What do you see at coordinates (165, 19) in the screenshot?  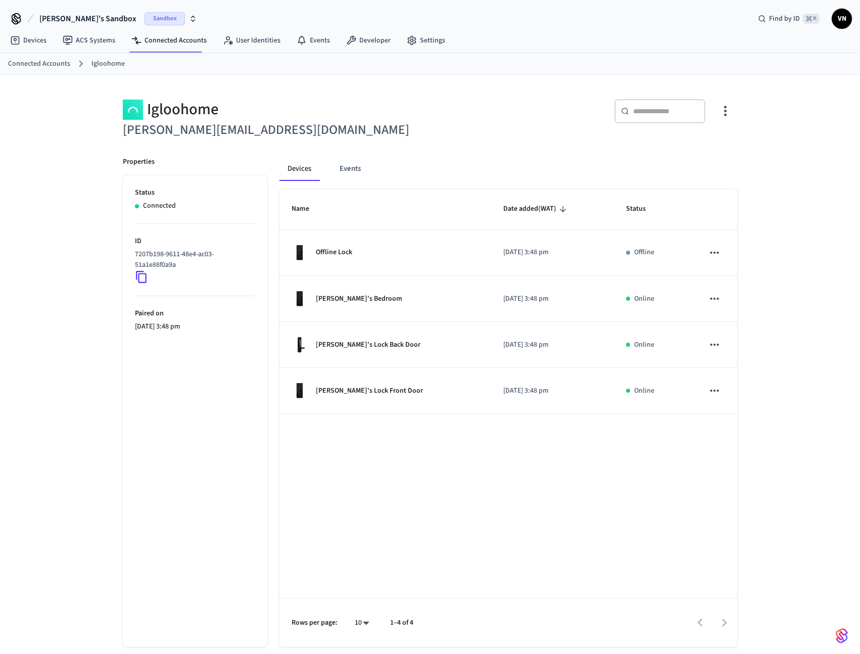 I see `span: Sandbox` at bounding box center [165, 19].